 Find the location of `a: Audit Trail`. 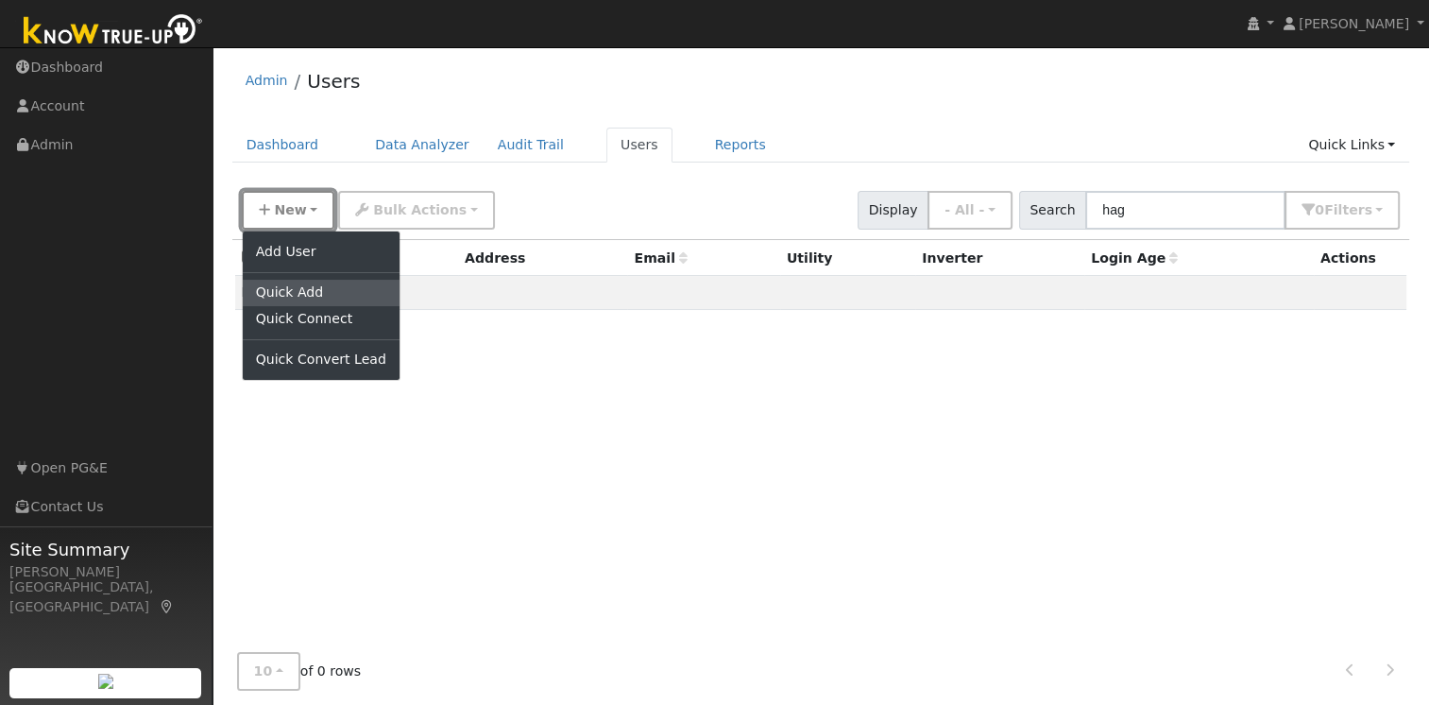

a: Audit Trail is located at coordinates (531, 144).